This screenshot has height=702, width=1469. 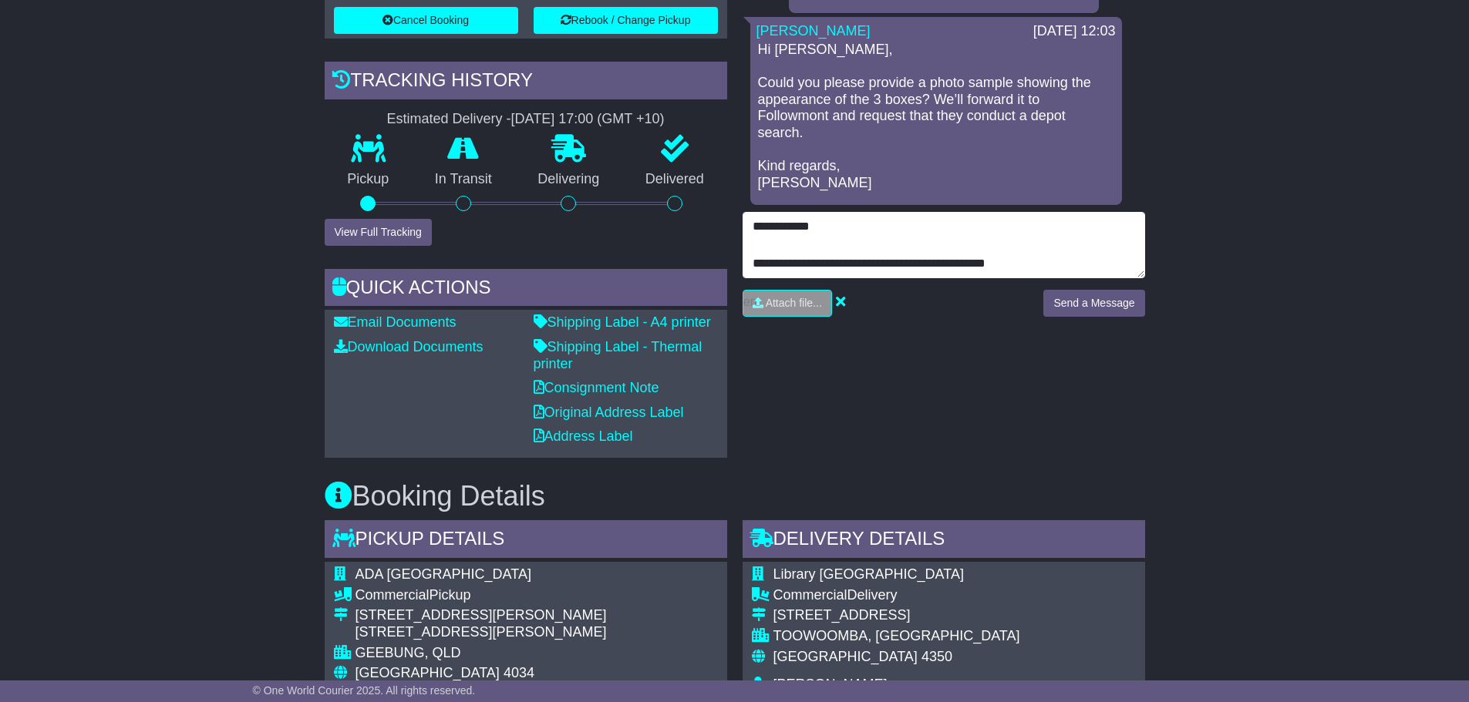 What do you see at coordinates (519, 673) in the screenshot?
I see `span: 4034` at bounding box center [519, 673].